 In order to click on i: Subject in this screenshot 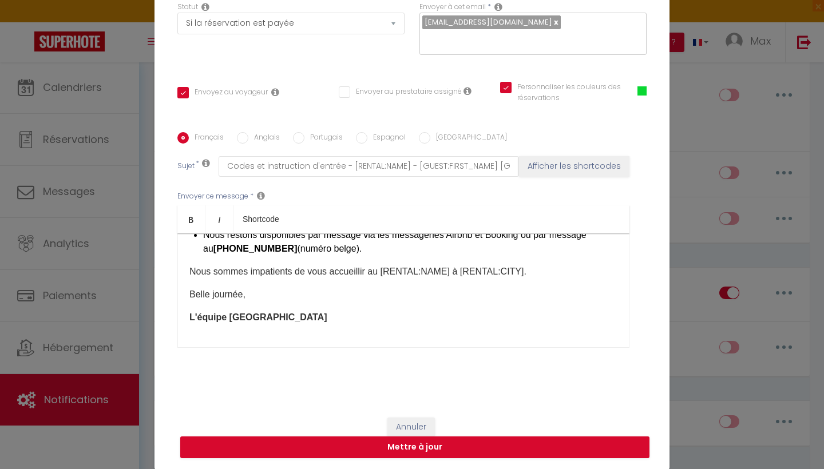, I will do `click(206, 163)`.